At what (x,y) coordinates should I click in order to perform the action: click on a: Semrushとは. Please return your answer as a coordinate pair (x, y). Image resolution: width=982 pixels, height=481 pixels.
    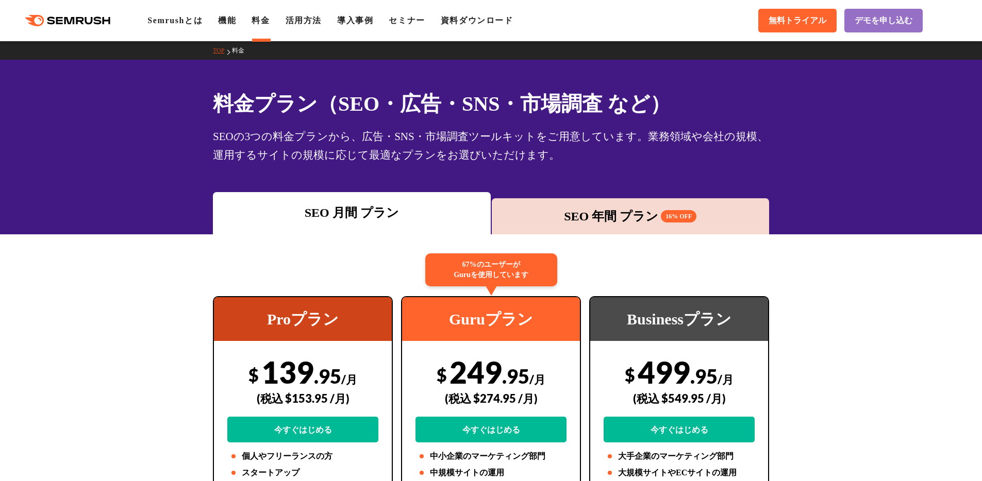
    Looking at the image, I should click on (175, 20).